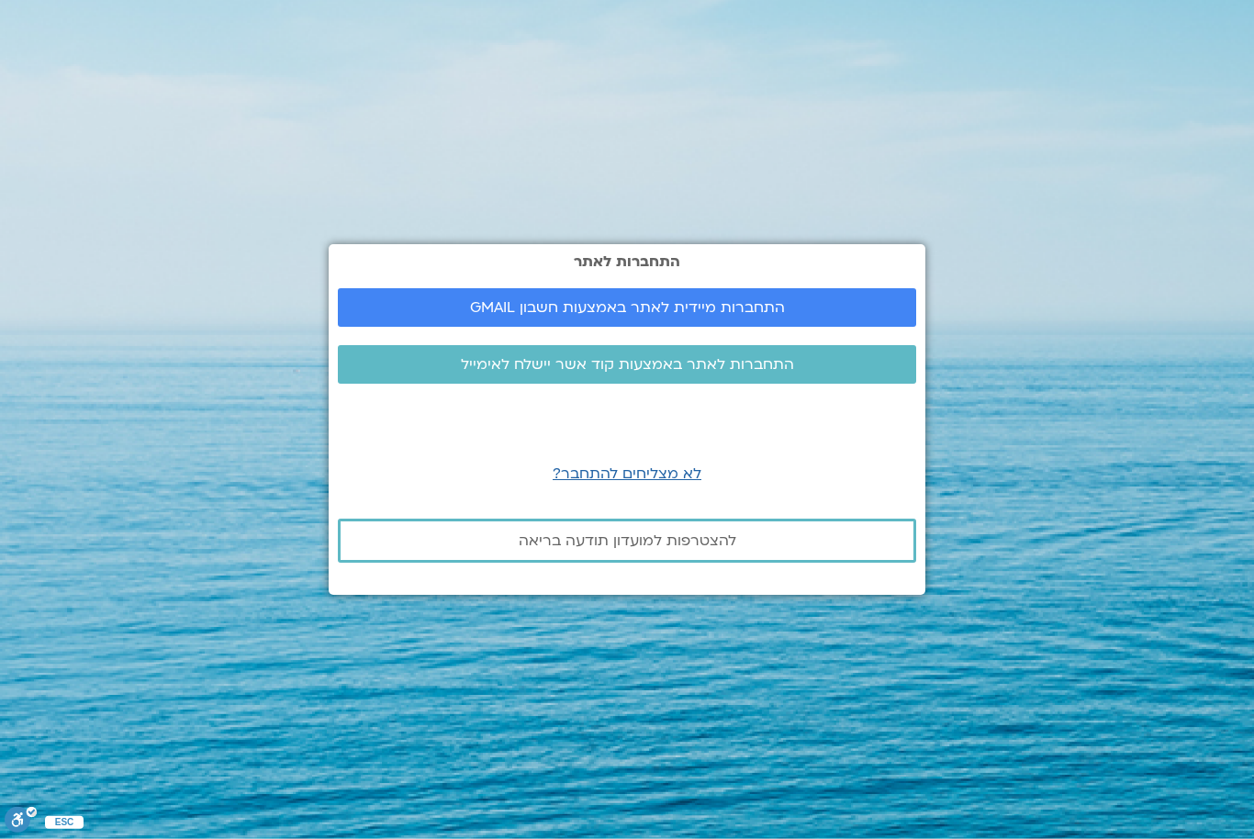  I want to click on a: להצטרפות למועדון תודעה בריאה, so click(627, 541).